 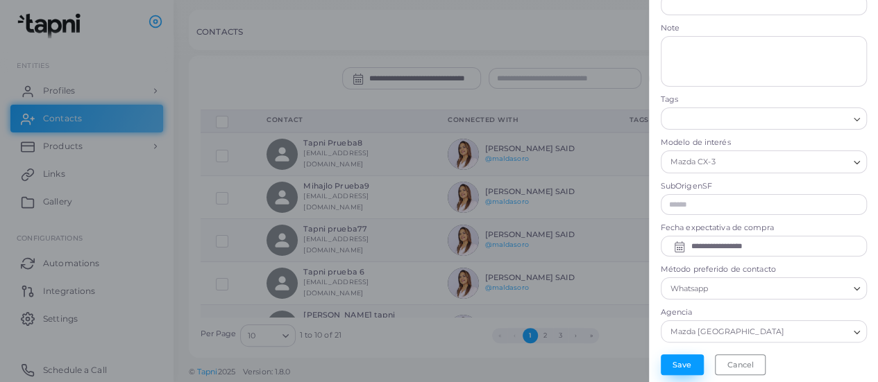 What do you see at coordinates (669, 100) in the screenshot?
I see `label: Tags` at bounding box center [669, 100].